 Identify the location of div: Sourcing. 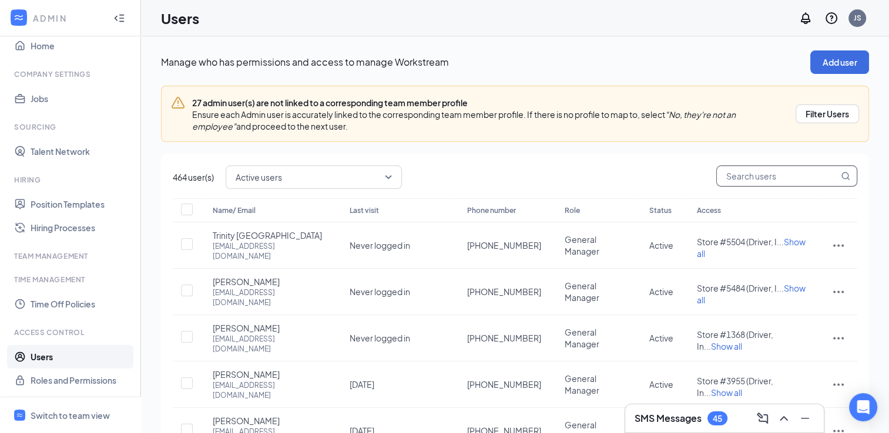
(71, 127).